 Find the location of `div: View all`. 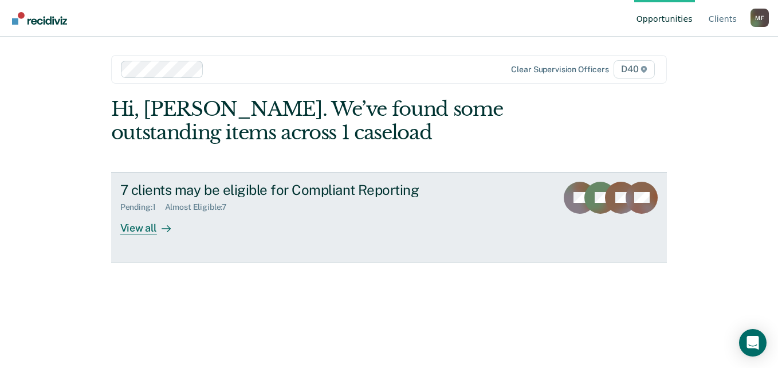

div: View all is located at coordinates (152, 223).